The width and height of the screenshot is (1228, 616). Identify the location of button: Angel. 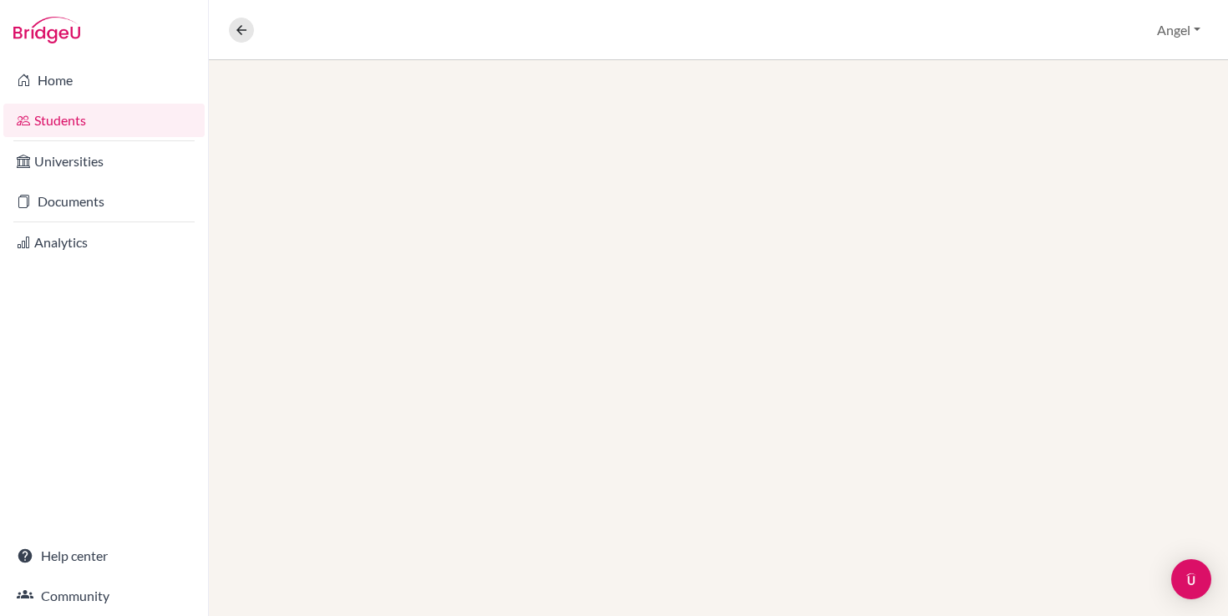
(1179, 30).